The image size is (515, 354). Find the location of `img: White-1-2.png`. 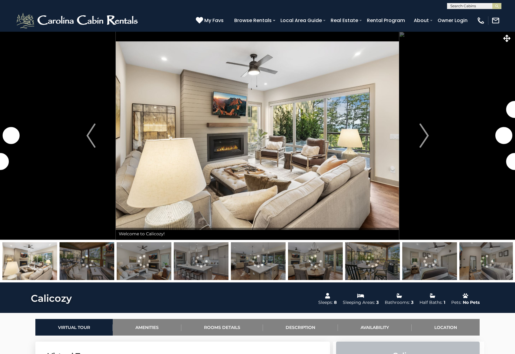

img: White-1-2.png is located at coordinates (78, 21).